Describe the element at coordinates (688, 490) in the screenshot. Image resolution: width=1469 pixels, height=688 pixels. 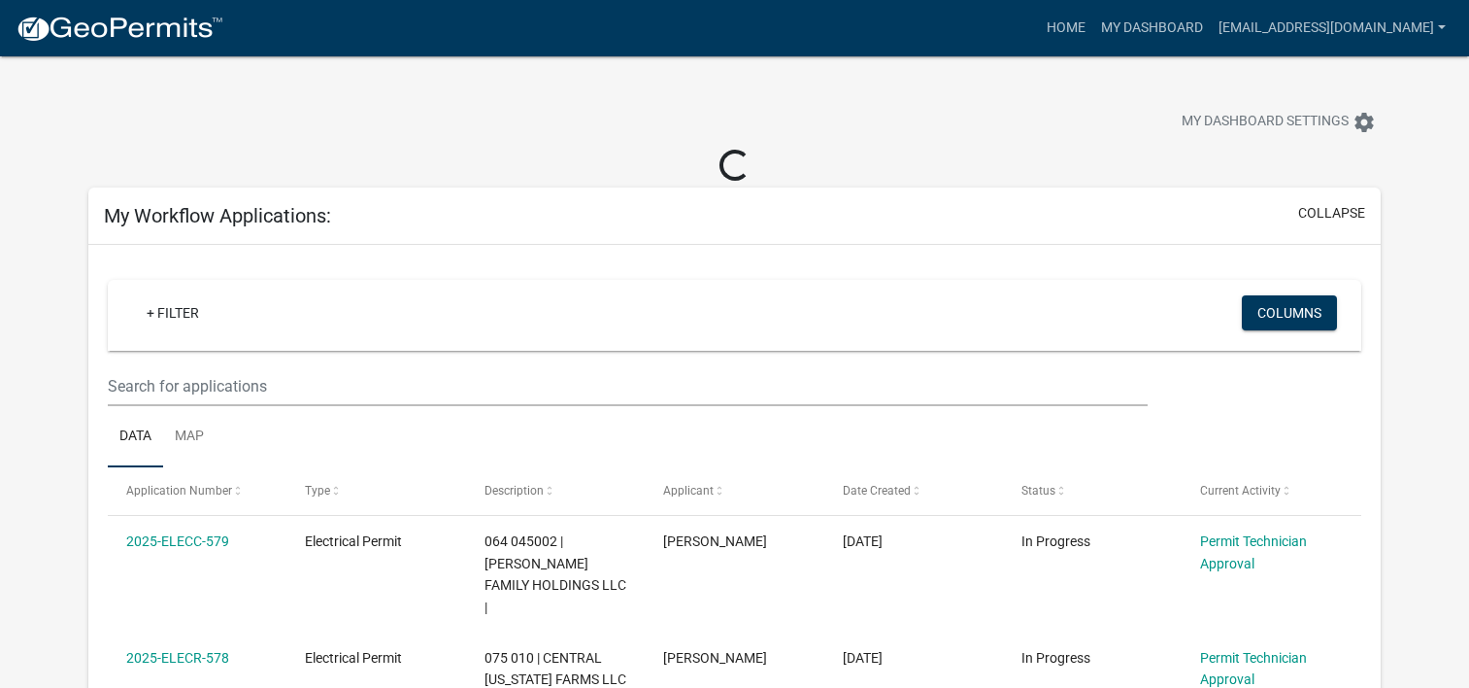
I see `span: Applicant` at that location.